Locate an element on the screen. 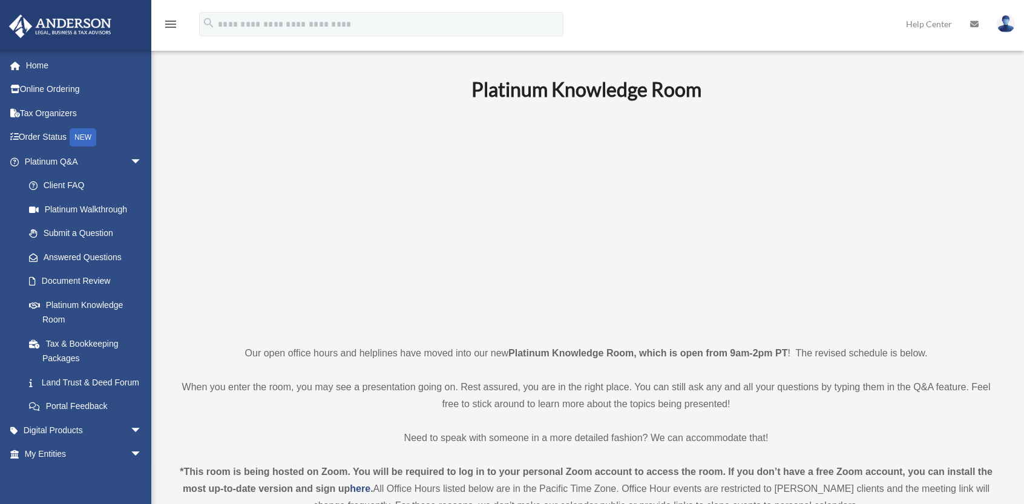 The image size is (1024, 504). img: Anderson Advisors Platinum Portal is located at coordinates (60, 26).